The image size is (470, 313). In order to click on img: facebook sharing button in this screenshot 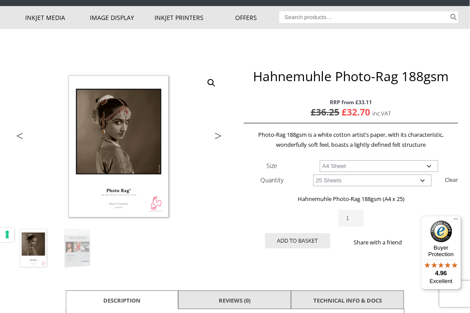, I will do `click(408, 242)`.